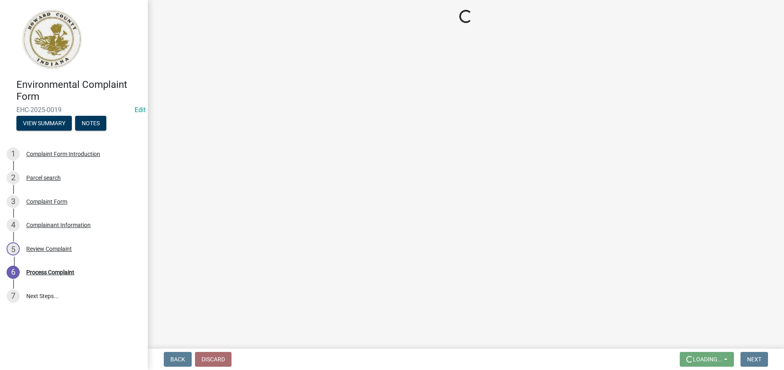 The image size is (784, 370). What do you see at coordinates (13, 249) in the screenshot?
I see `div: 5` at bounding box center [13, 249].